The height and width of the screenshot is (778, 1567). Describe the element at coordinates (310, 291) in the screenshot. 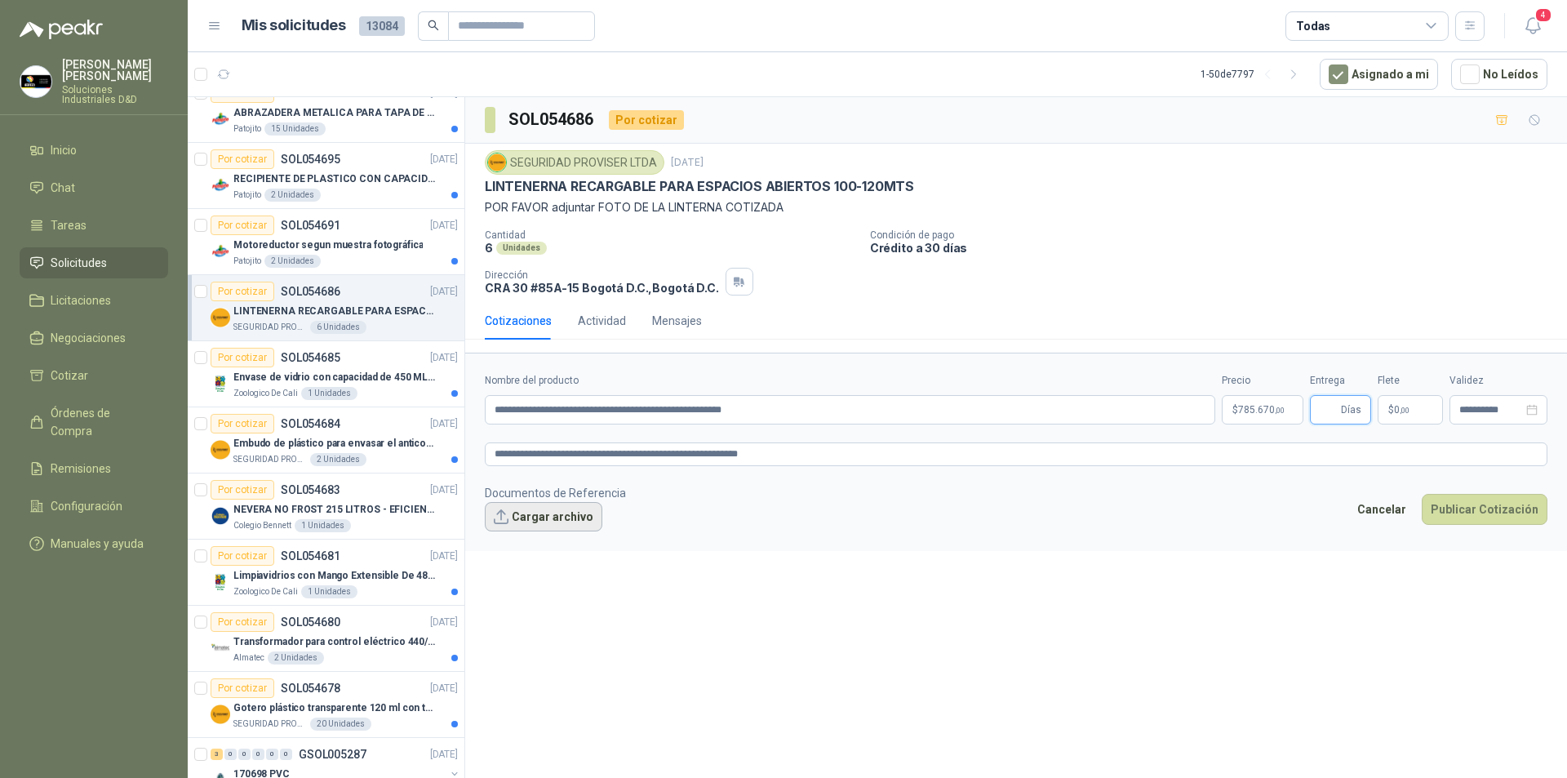

I see `p: SOL054686` at that location.